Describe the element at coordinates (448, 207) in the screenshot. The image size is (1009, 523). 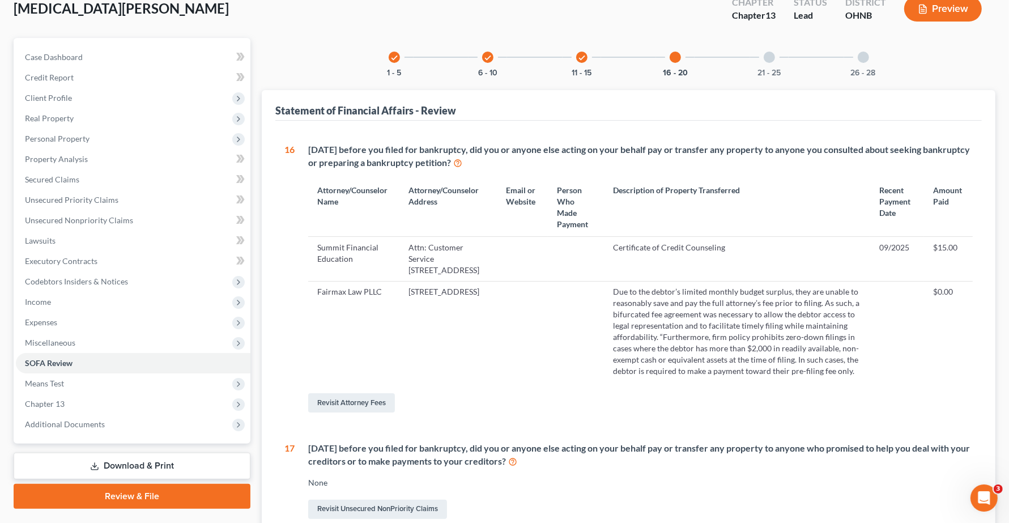
I see `th: Attorney/Counselor Address` at that location.